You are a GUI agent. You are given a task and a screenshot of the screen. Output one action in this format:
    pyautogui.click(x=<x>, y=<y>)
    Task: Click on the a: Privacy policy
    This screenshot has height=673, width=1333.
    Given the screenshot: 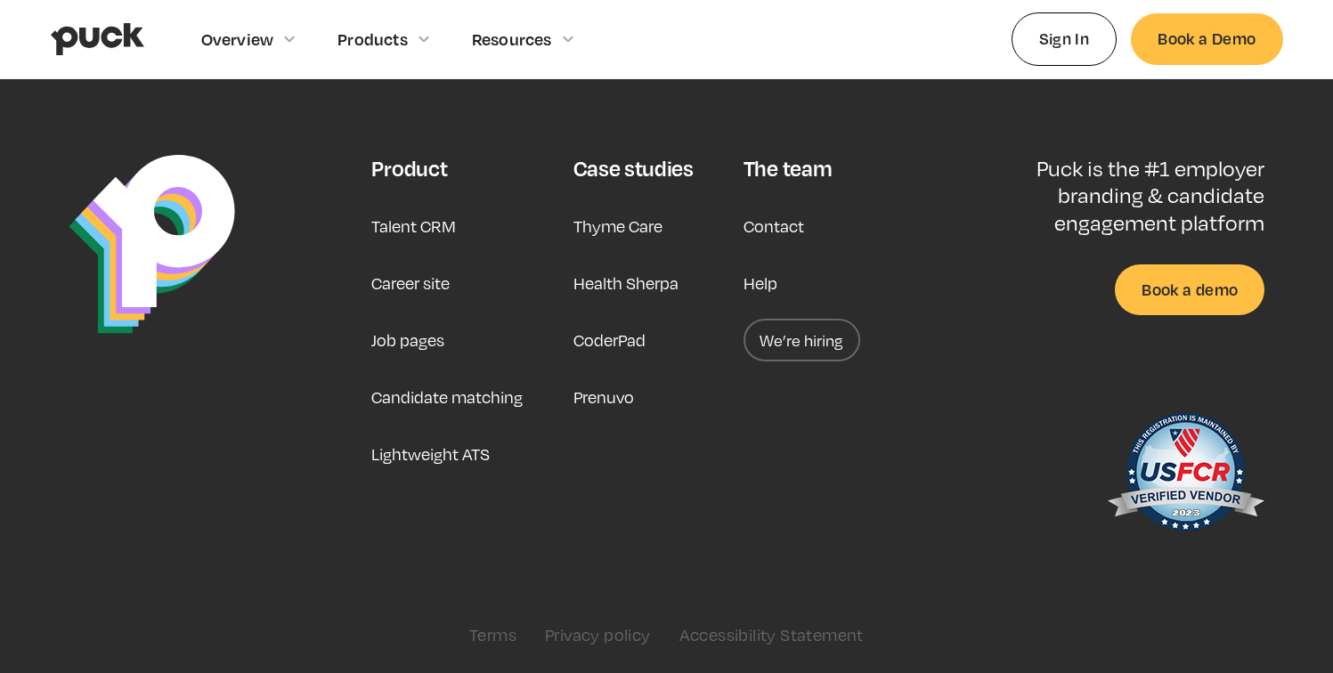 What is the action you would take?
    pyautogui.click(x=598, y=635)
    